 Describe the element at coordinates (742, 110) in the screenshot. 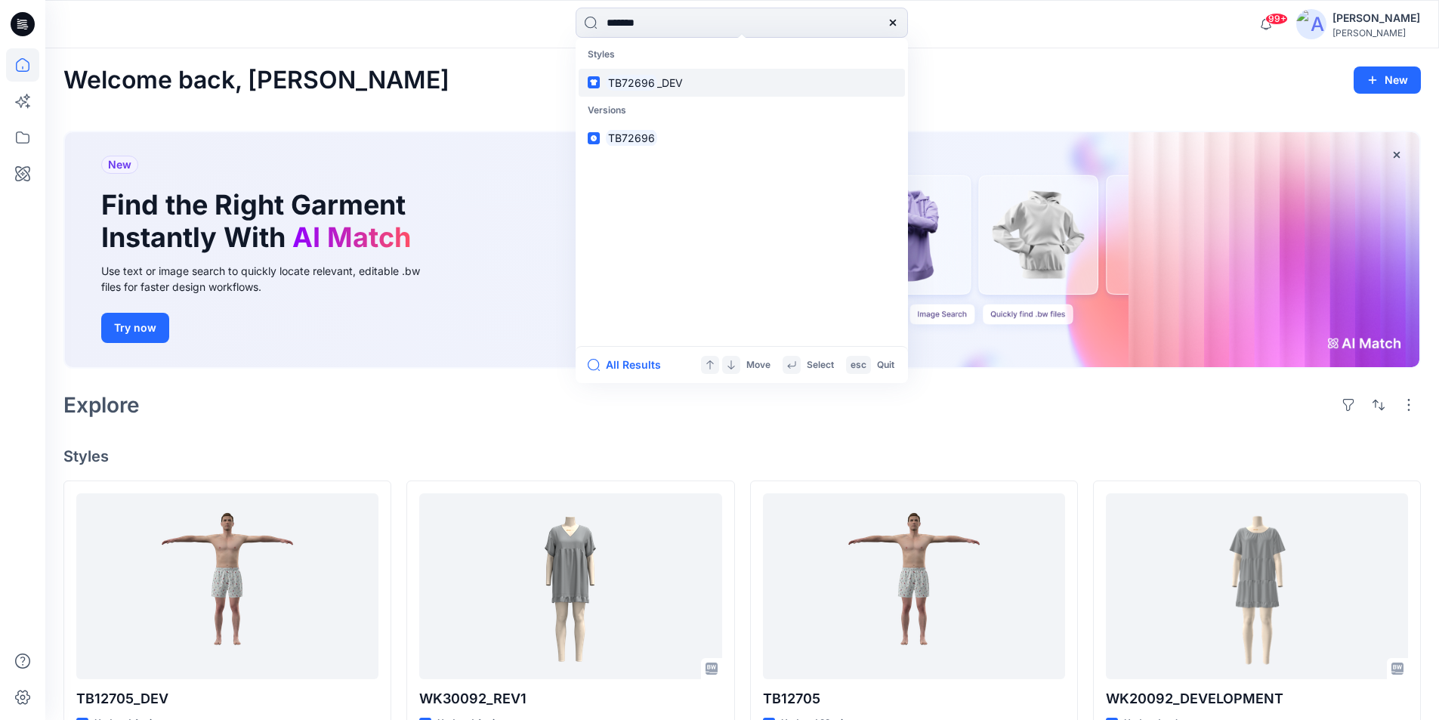

I see `p: Versions` at that location.